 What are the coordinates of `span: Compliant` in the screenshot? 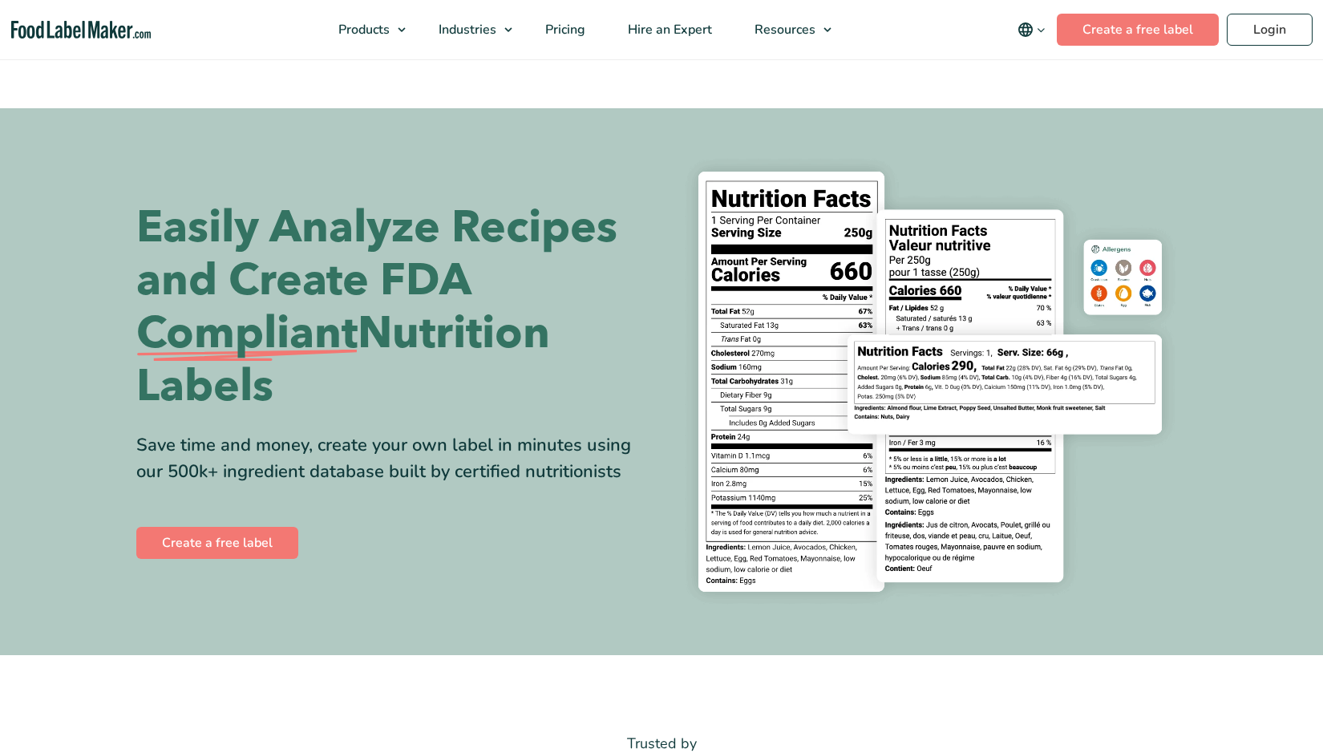 It's located at (247, 334).